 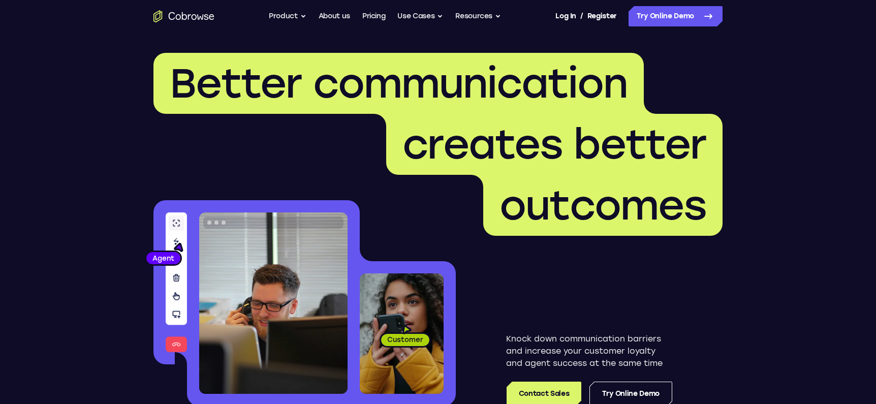 What do you see at coordinates (675, 16) in the screenshot?
I see `a: Try Online Demo` at bounding box center [675, 16].